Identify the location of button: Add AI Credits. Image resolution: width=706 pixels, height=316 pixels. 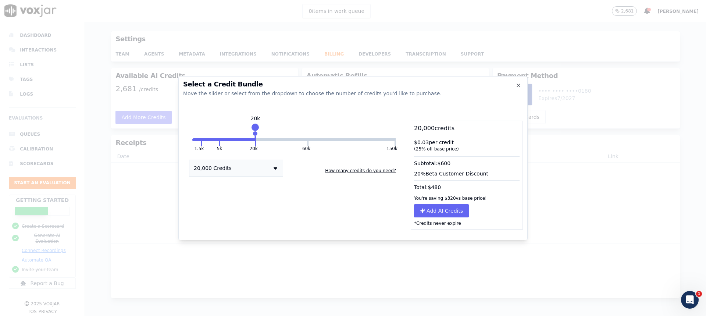
(441, 211).